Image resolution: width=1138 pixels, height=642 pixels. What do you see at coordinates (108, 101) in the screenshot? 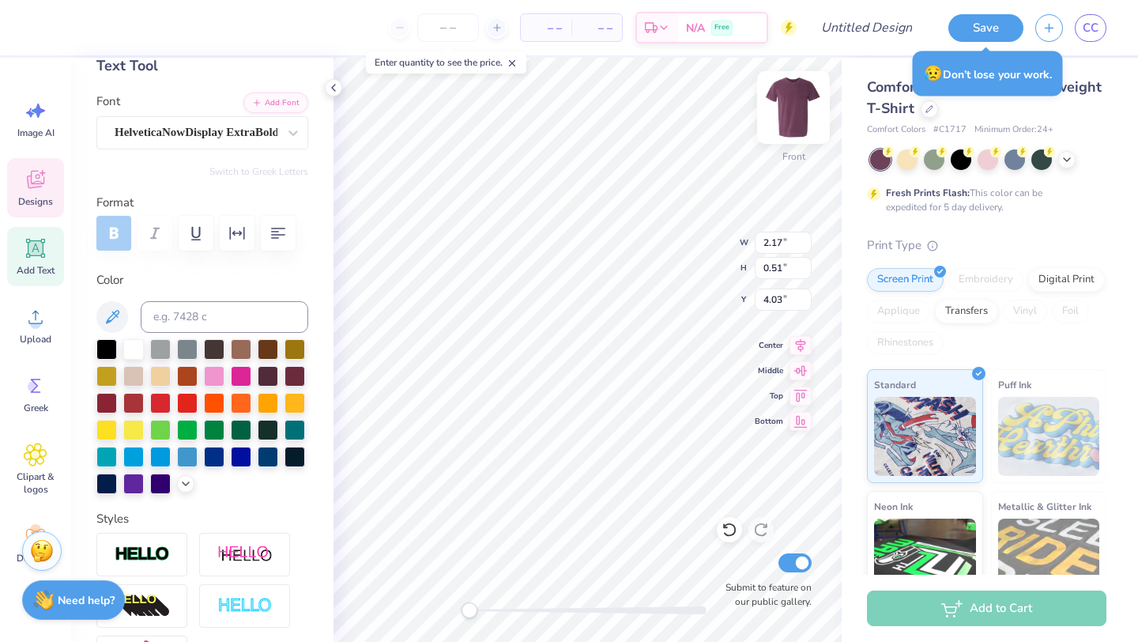
I see `label: Font` at bounding box center [108, 101].